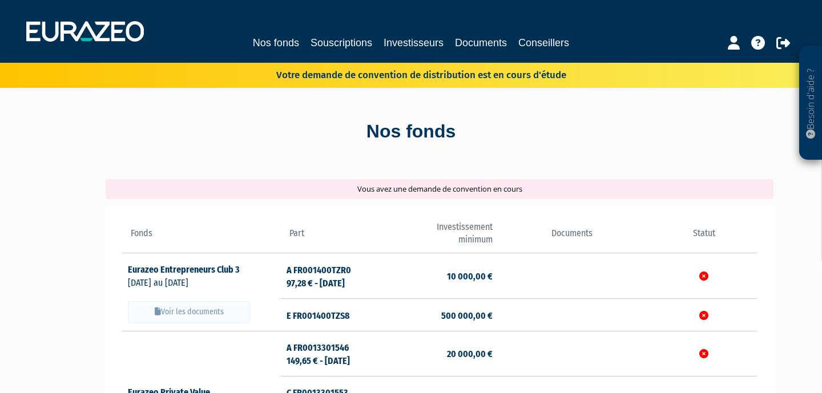 Image resolution: width=822 pixels, height=393 pixels. Describe the element at coordinates (480, 43) in the screenshot. I see `a: Documents` at that location.